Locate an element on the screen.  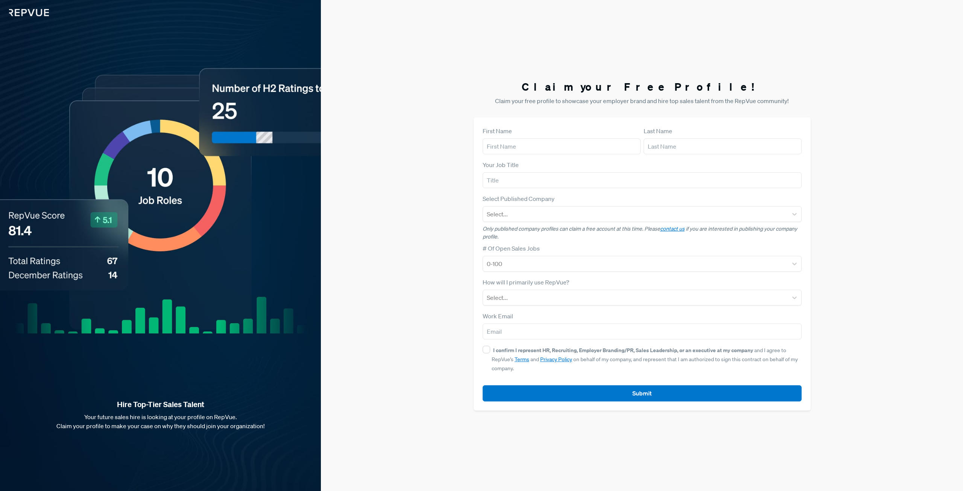
label: Your Job Title is located at coordinates (501, 165).